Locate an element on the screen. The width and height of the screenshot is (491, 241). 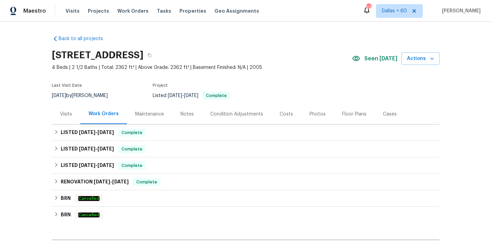
div: Visits is located at coordinates (66, 114).